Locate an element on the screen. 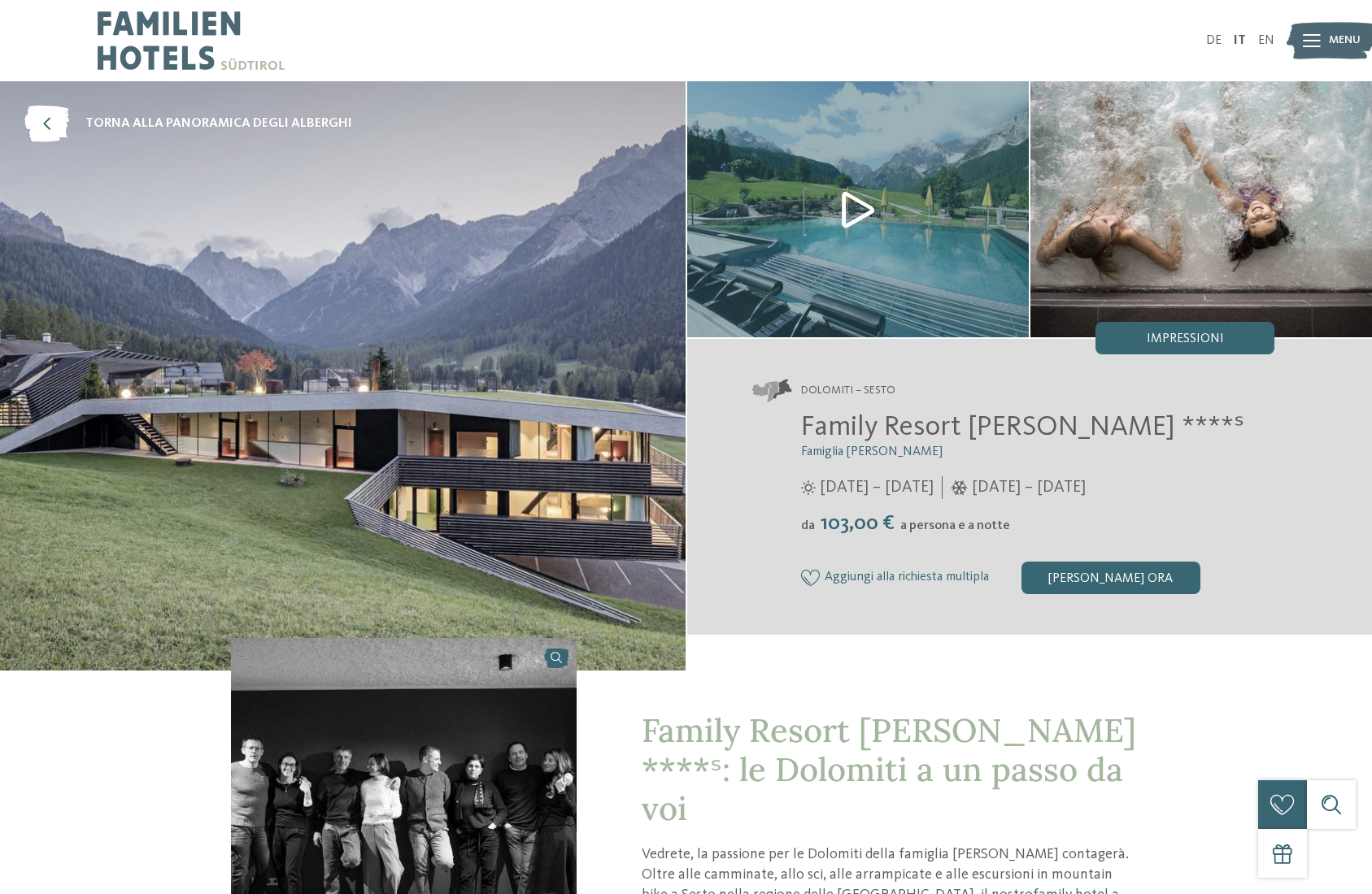  a: torna alla panoramica degli alberghi is located at coordinates (188, 124).